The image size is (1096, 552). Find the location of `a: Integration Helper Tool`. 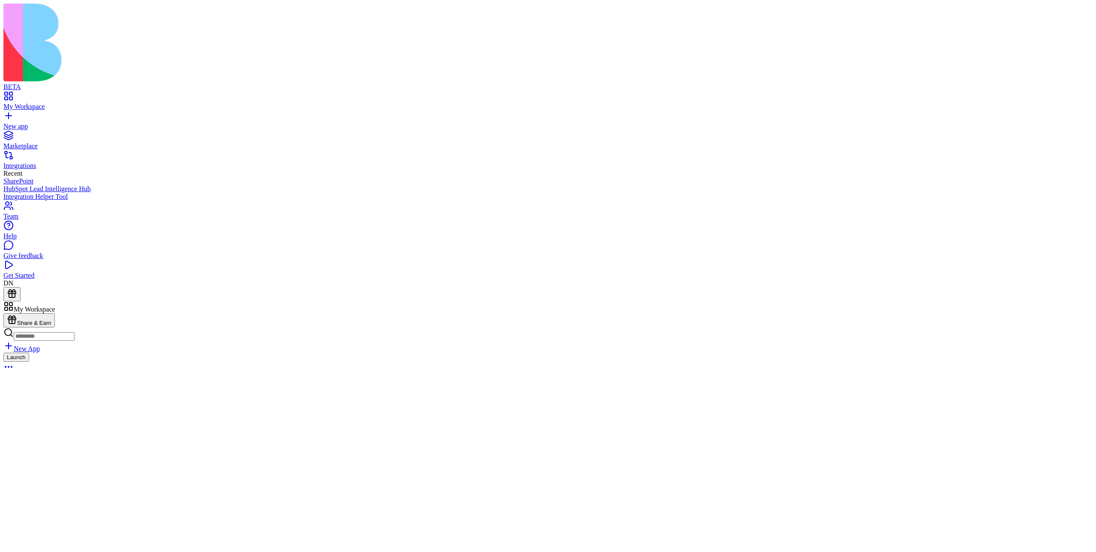

a: Integration Helper Tool is located at coordinates (548, 197).